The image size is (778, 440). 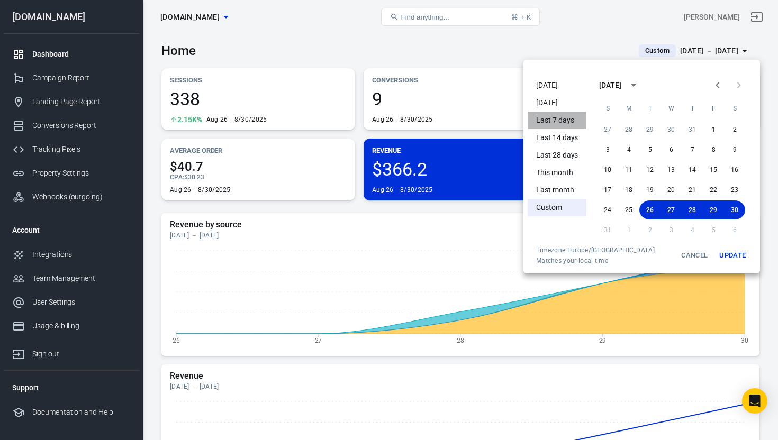 I want to click on button: 23, so click(x=735, y=190).